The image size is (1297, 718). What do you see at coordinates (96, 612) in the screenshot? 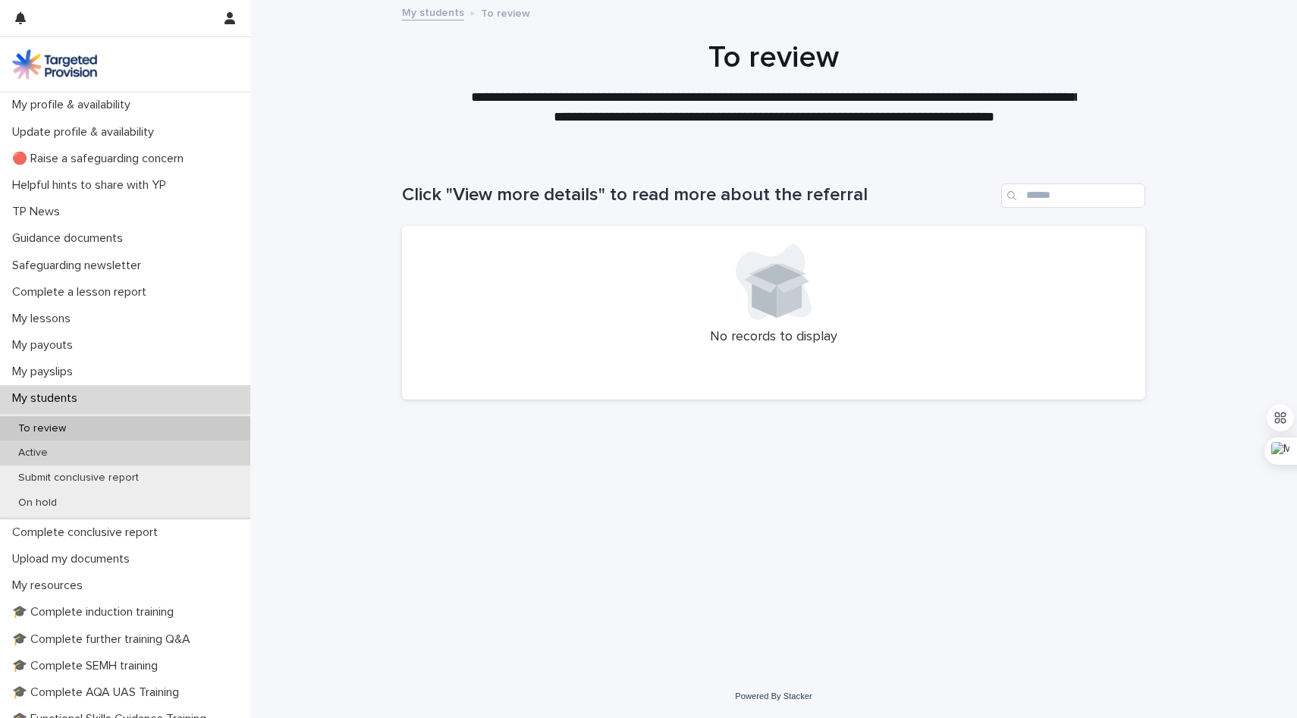
I see `p: 🎓 Complete induction training` at bounding box center [96, 612].